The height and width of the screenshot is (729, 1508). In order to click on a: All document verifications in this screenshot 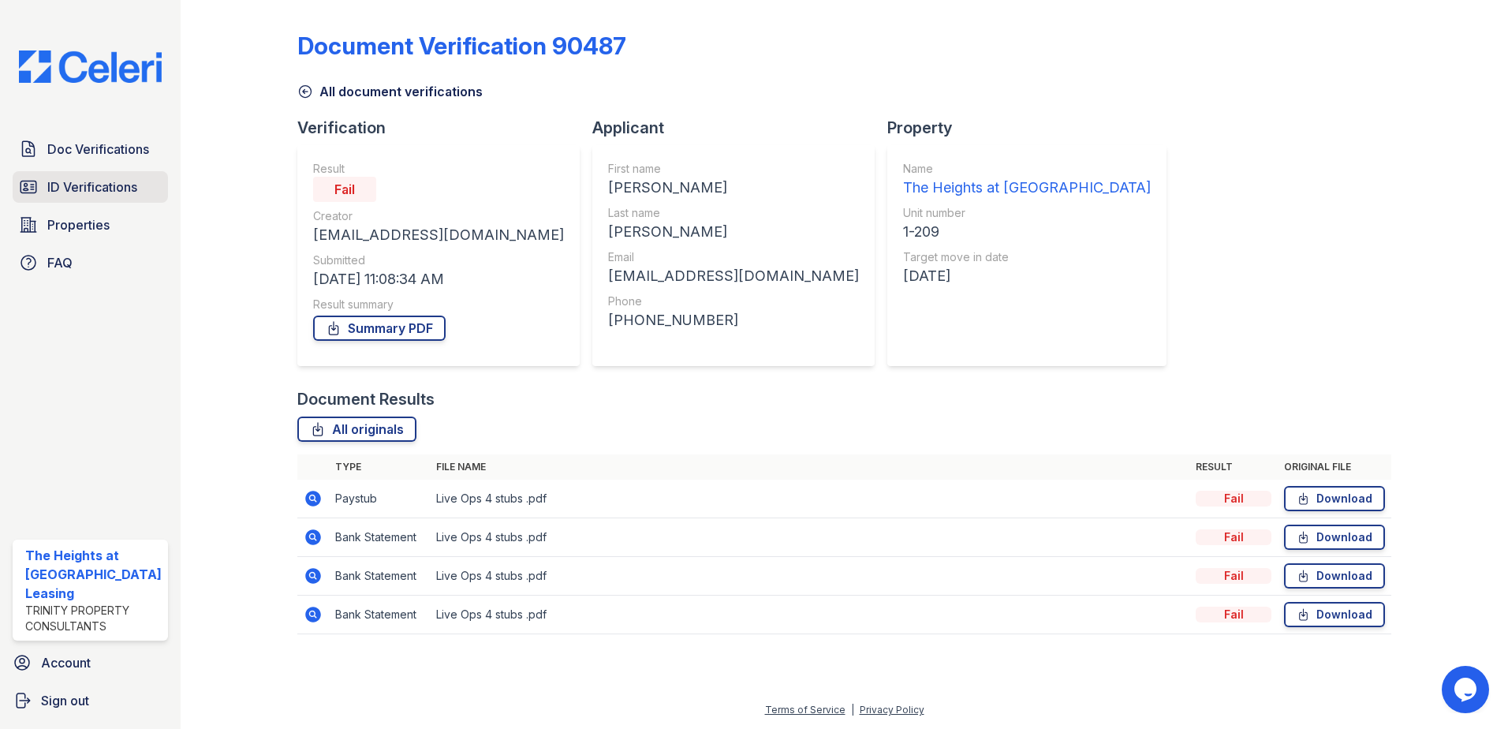, I will do `click(390, 91)`.